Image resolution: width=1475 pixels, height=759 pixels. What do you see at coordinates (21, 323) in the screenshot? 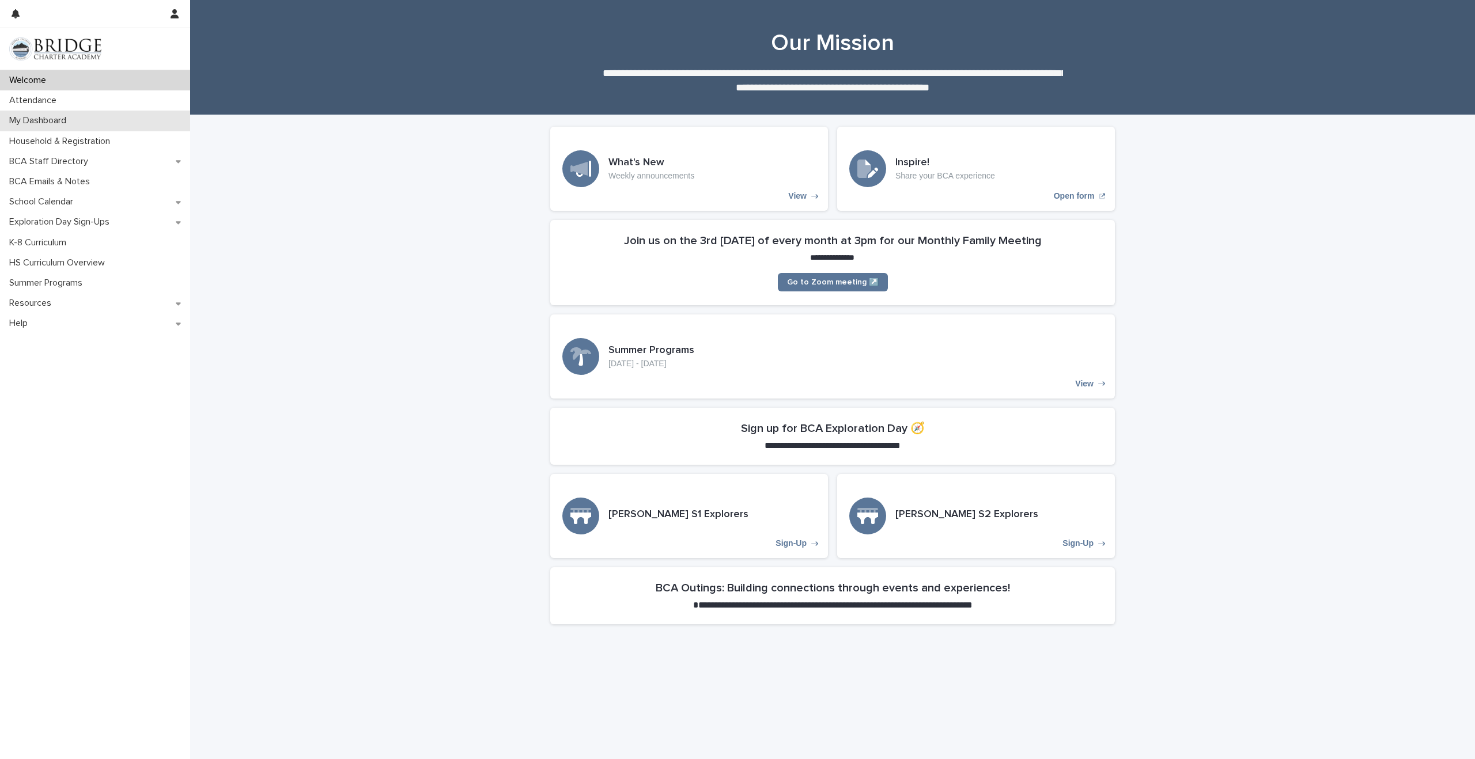
I see `p: Help` at bounding box center [21, 323].